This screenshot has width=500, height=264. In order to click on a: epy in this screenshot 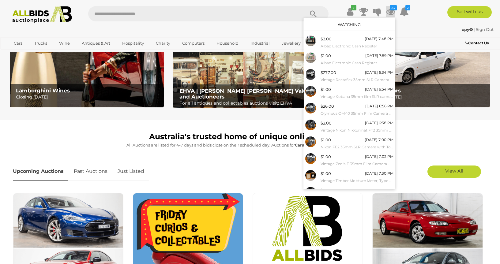, I will do `click(467, 29)`.